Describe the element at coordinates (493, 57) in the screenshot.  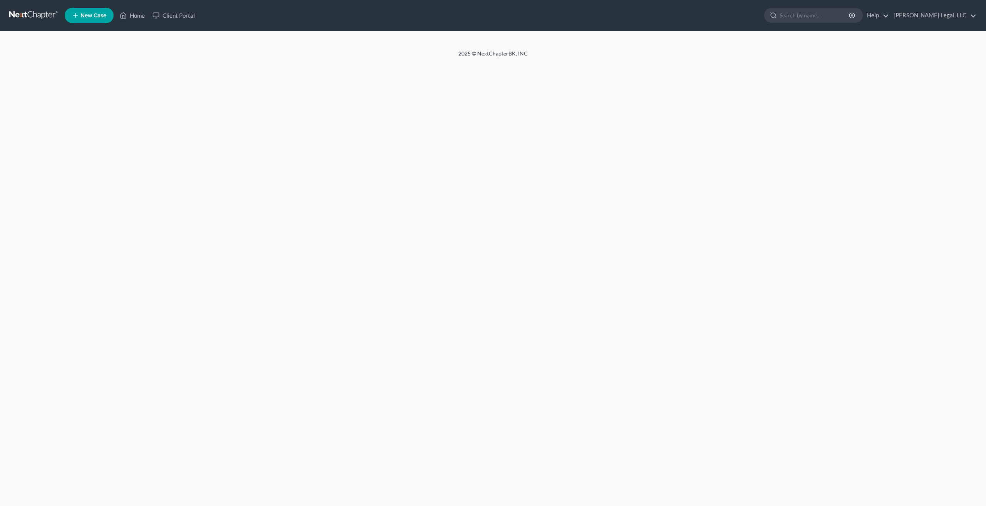
I see `div: 2025 © NextChapterBK, INC` at that location.